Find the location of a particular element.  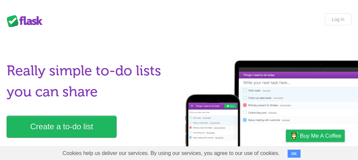

img: Buy me a coffee is located at coordinates (294, 135).